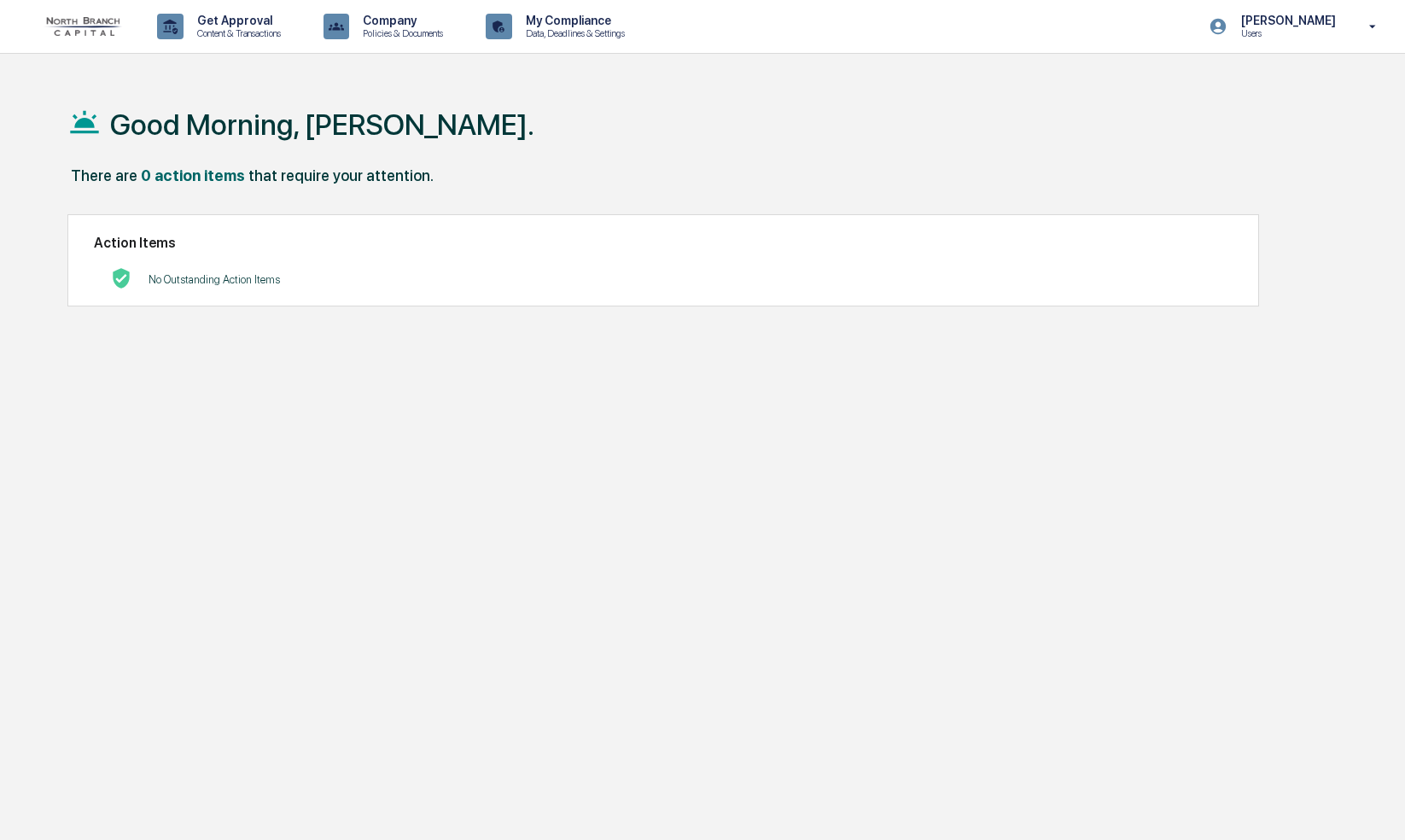  Describe the element at coordinates (341, 175) in the screenshot. I see `div: that require your attention.` at that location.